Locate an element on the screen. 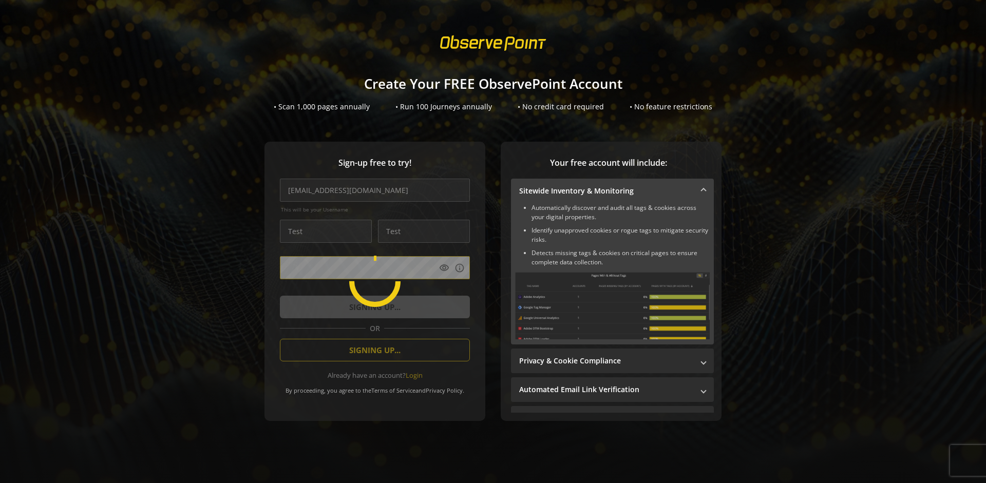 This screenshot has height=483, width=986. div: • Run 100 Journeys annually is located at coordinates (444, 107).